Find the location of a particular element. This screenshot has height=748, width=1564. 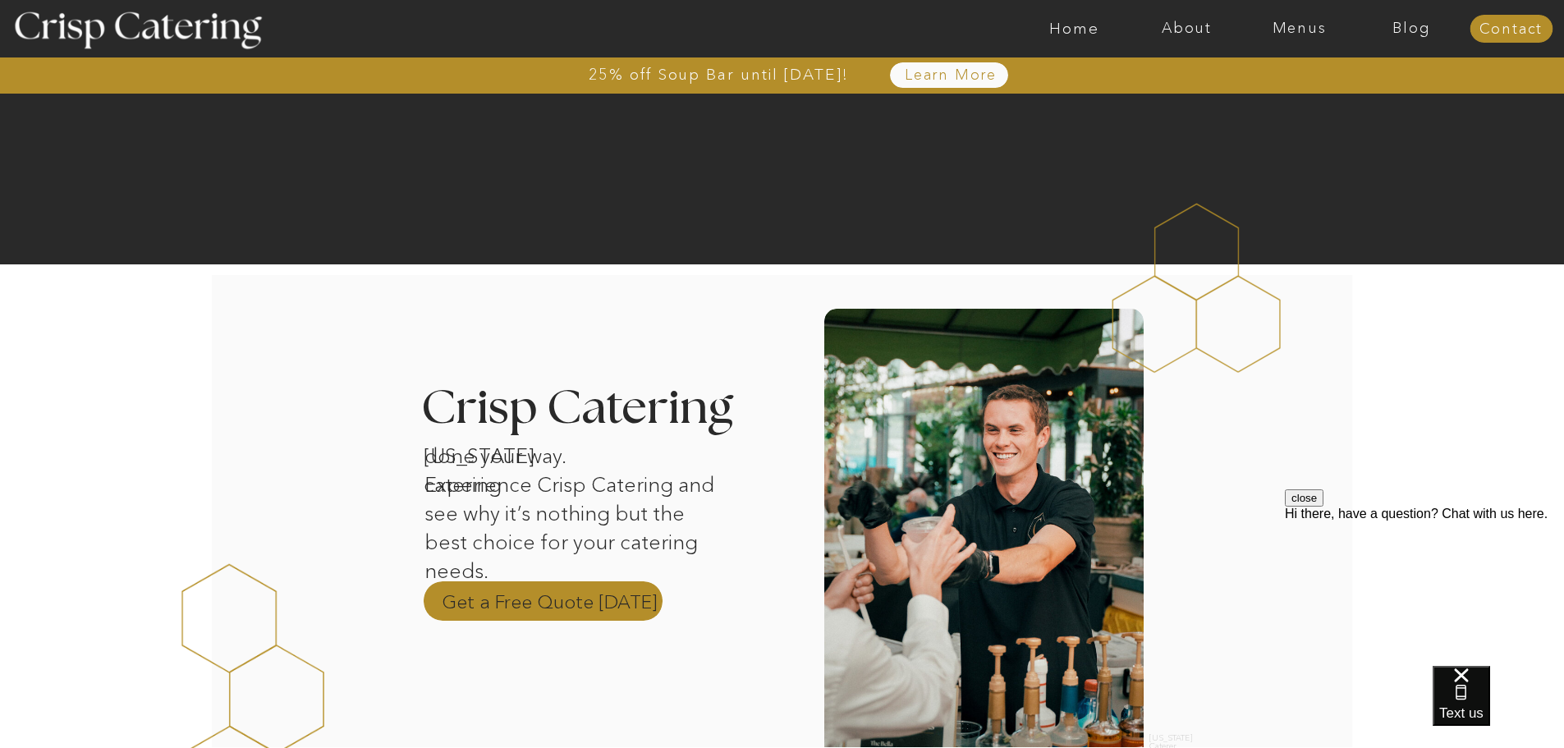

a: About is located at coordinates (1186, 29).